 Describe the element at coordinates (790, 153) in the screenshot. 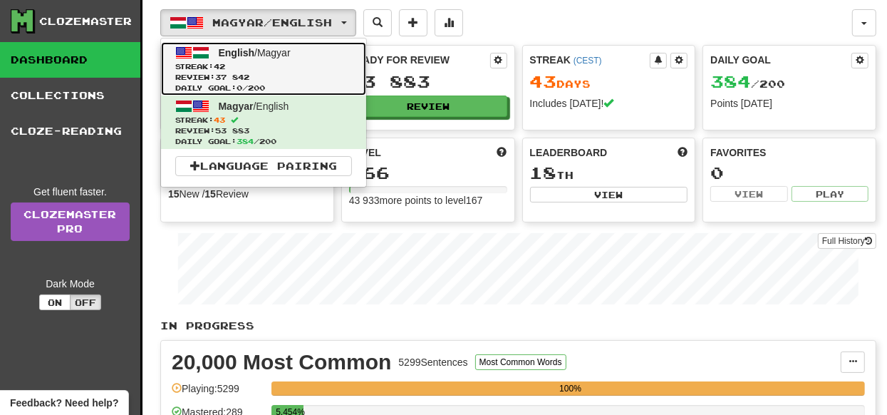

I see `div: Favorites` at that location.